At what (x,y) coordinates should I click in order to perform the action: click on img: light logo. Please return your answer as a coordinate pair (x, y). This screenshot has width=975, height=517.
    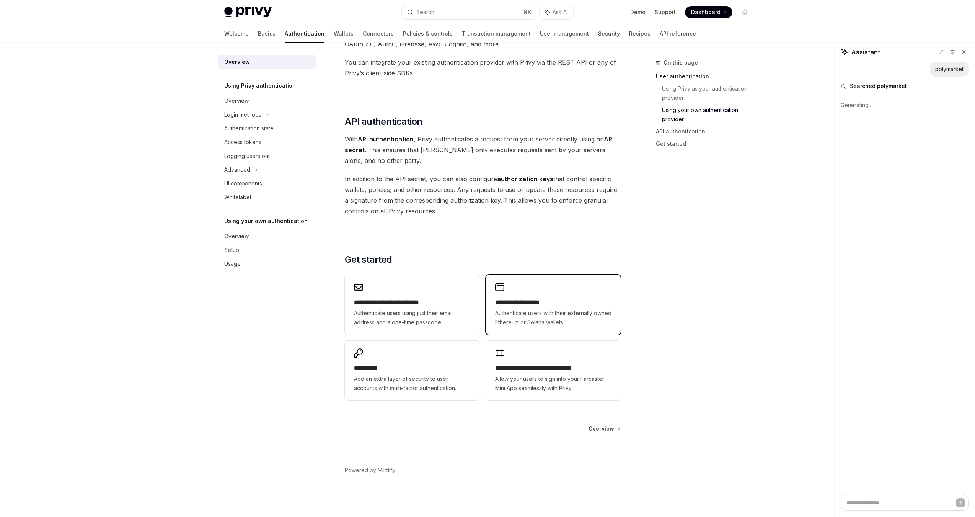
    Looking at the image, I should click on (248, 12).